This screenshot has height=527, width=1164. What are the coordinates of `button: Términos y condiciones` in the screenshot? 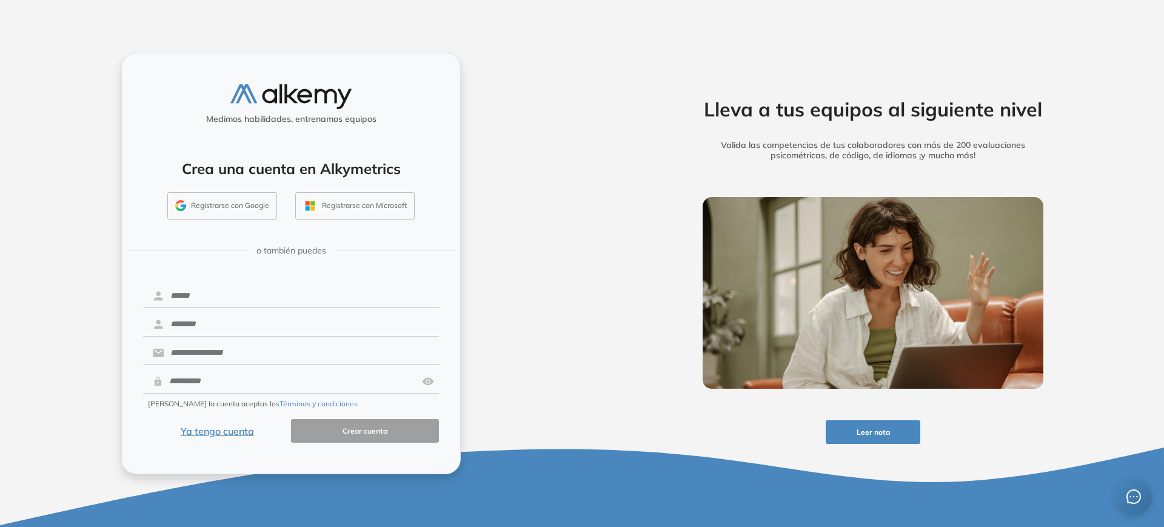 It's located at (318, 404).